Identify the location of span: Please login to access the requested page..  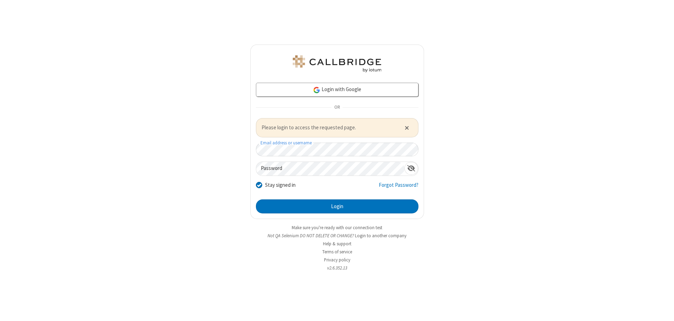
(328, 128).